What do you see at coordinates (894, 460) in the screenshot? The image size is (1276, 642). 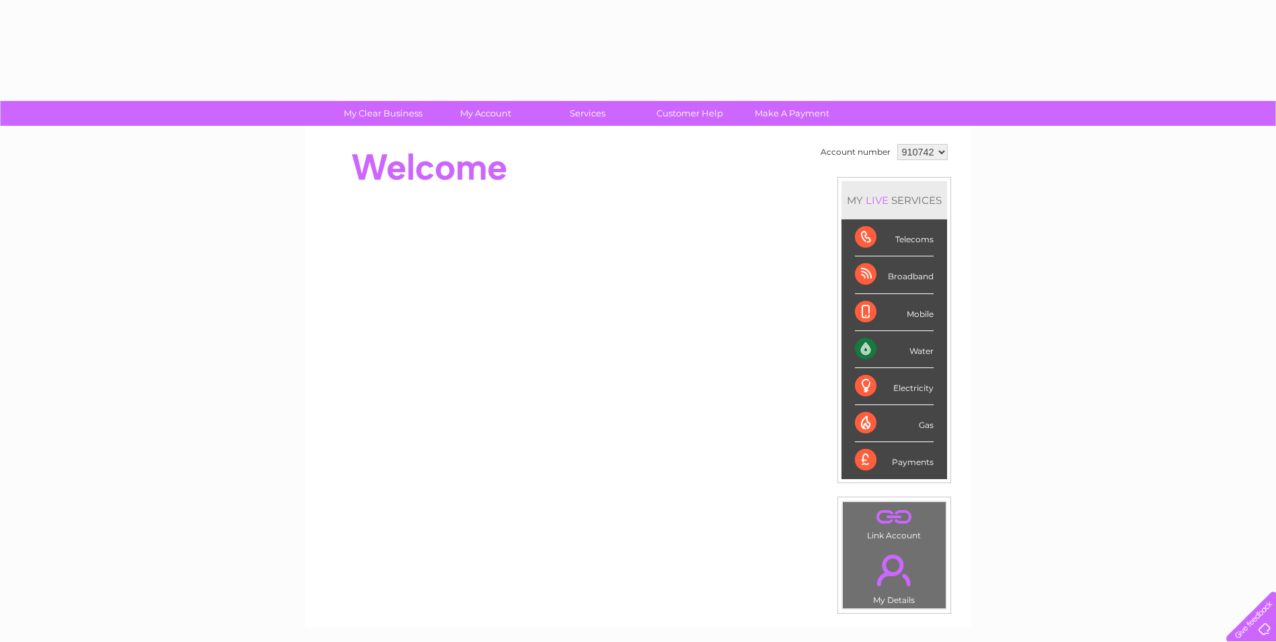 I see `div: Payments` at bounding box center [894, 460].